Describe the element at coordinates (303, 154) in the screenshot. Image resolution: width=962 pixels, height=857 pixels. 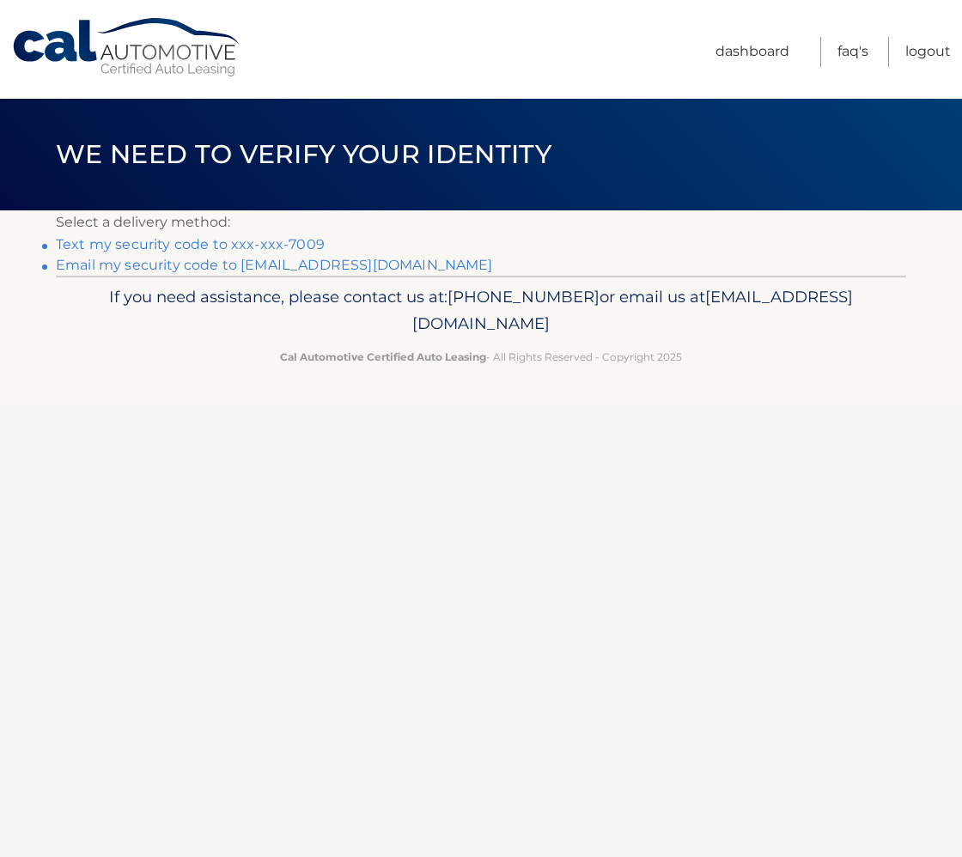
I see `span: We need to verify your identity` at that location.